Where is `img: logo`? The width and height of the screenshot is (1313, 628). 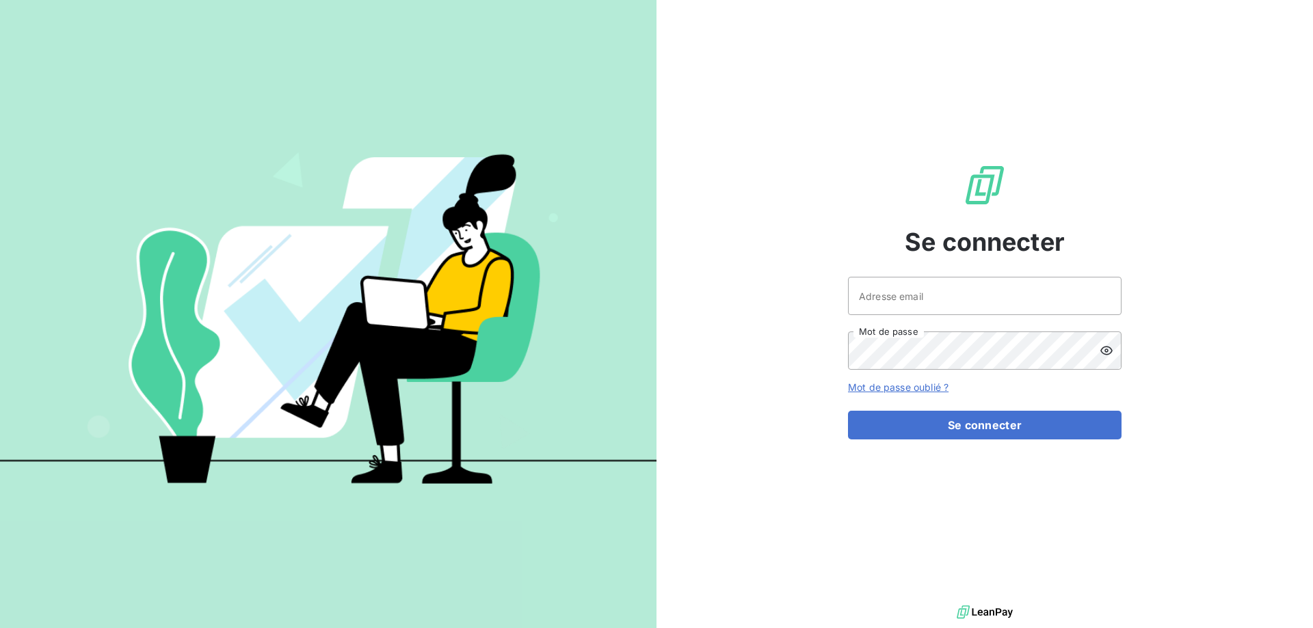
img: logo is located at coordinates (985, 613).